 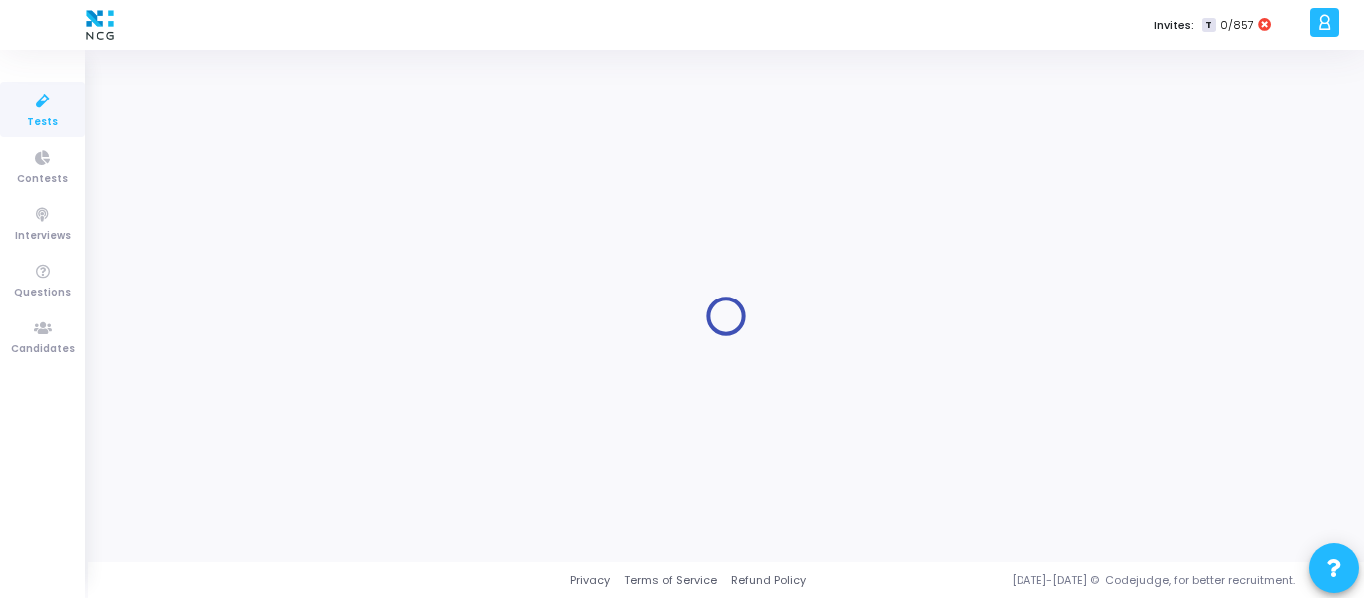 I want to click on a: Terms of Service, so click(x=670, y=580).